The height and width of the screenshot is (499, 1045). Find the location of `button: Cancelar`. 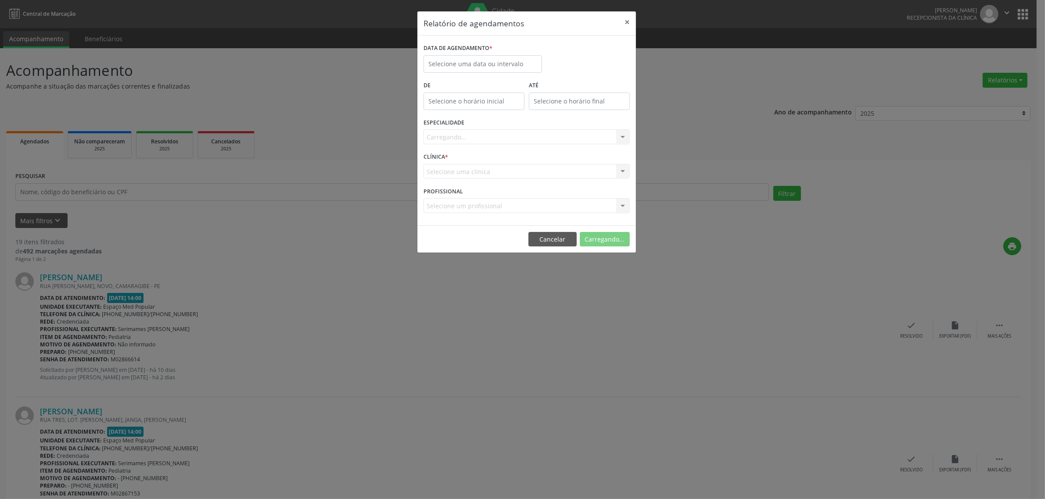

button: Cancelar is located at coordinates (552, 240).